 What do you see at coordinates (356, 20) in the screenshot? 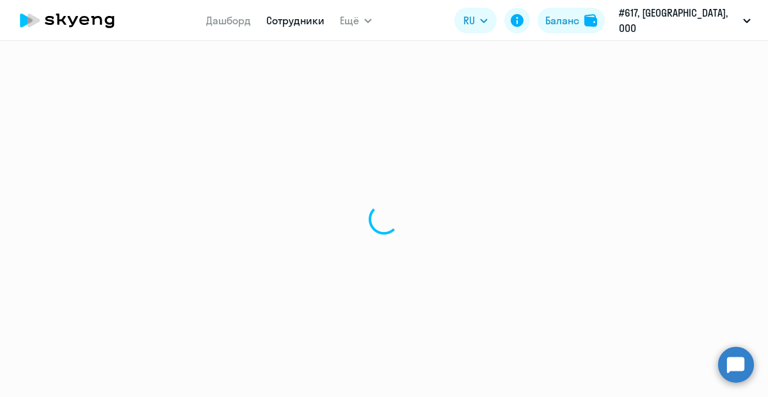
I see `button: Ещё` at bounding box center [356, 20].